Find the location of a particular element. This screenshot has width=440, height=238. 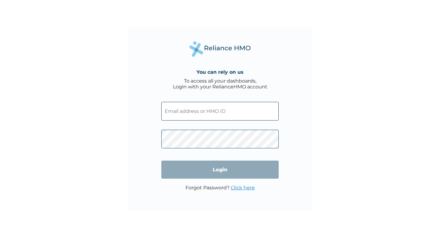

input: Login is located at coordinates (220, 169).